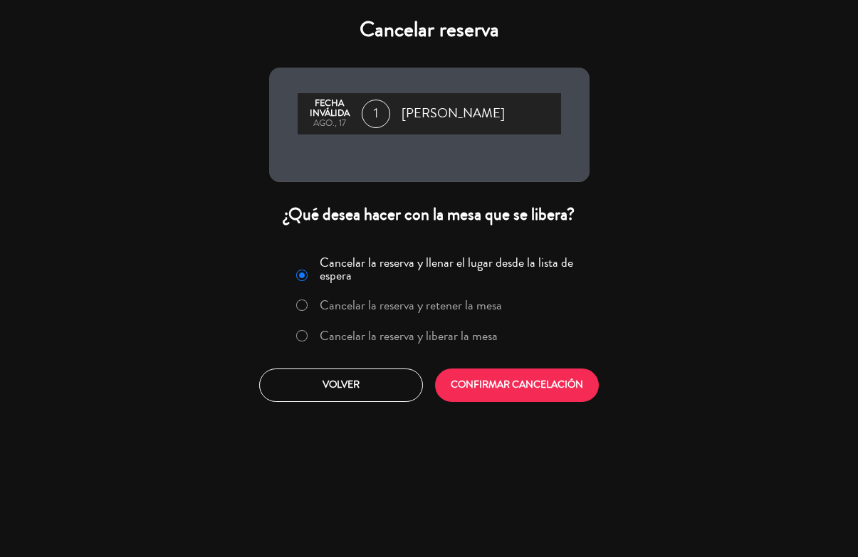  What do you see at coordinates (376, 114) in the screenshot?
I see `span: 1` at bounding box center [376, 114].